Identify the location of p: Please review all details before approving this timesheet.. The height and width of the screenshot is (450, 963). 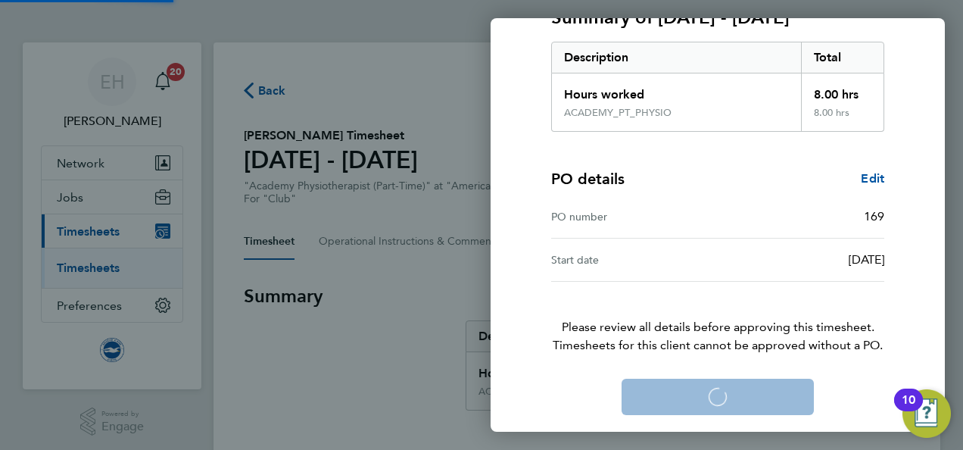
(718, 318).